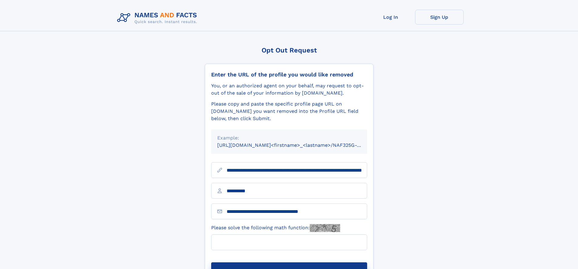 The width and height of the screenshot is (578, 269). I want to click on div: Opt Out Request, so click(289, 50).